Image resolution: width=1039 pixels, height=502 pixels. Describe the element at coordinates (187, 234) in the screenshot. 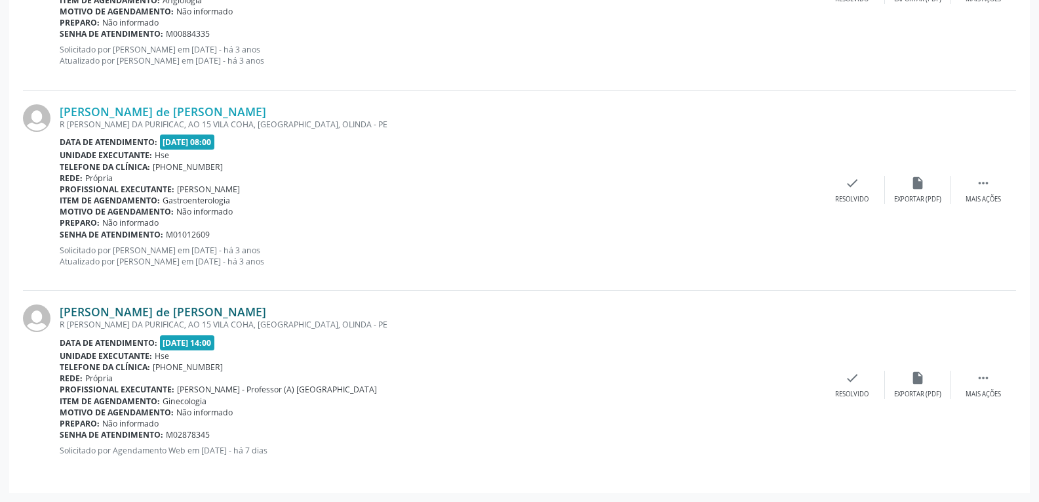

I see `span: M01012609` at that location.